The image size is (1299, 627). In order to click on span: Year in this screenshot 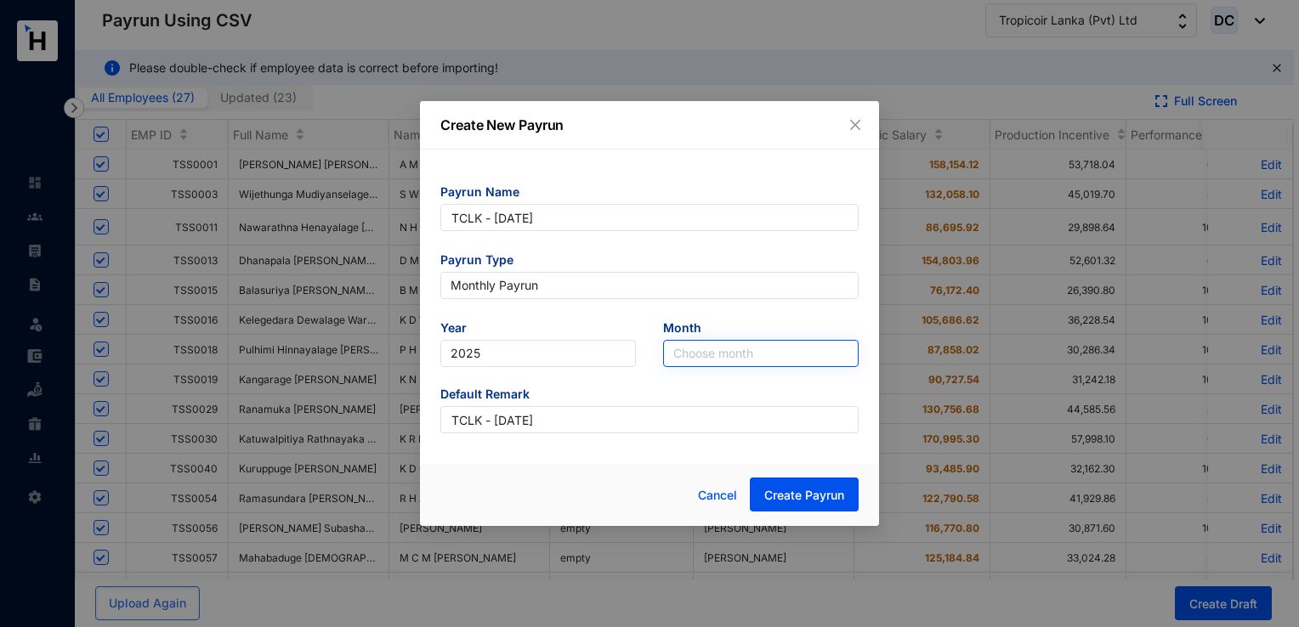, I will do `click(538, 330)`.